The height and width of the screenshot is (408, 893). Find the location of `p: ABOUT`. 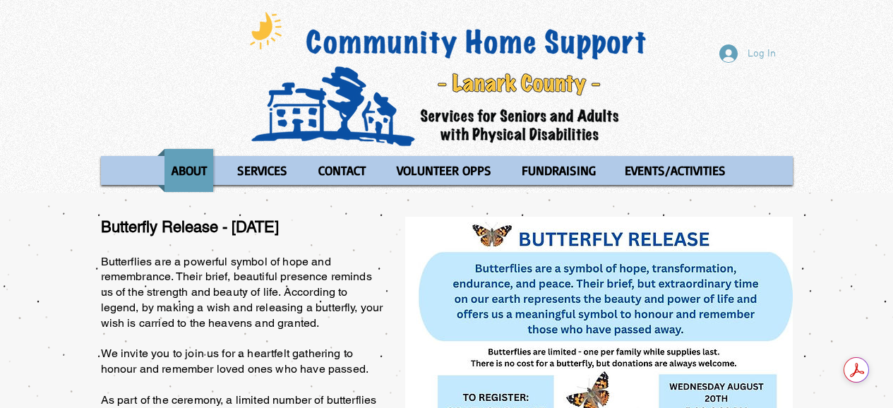

p: ABOUT is located at coordinates (189, 170).